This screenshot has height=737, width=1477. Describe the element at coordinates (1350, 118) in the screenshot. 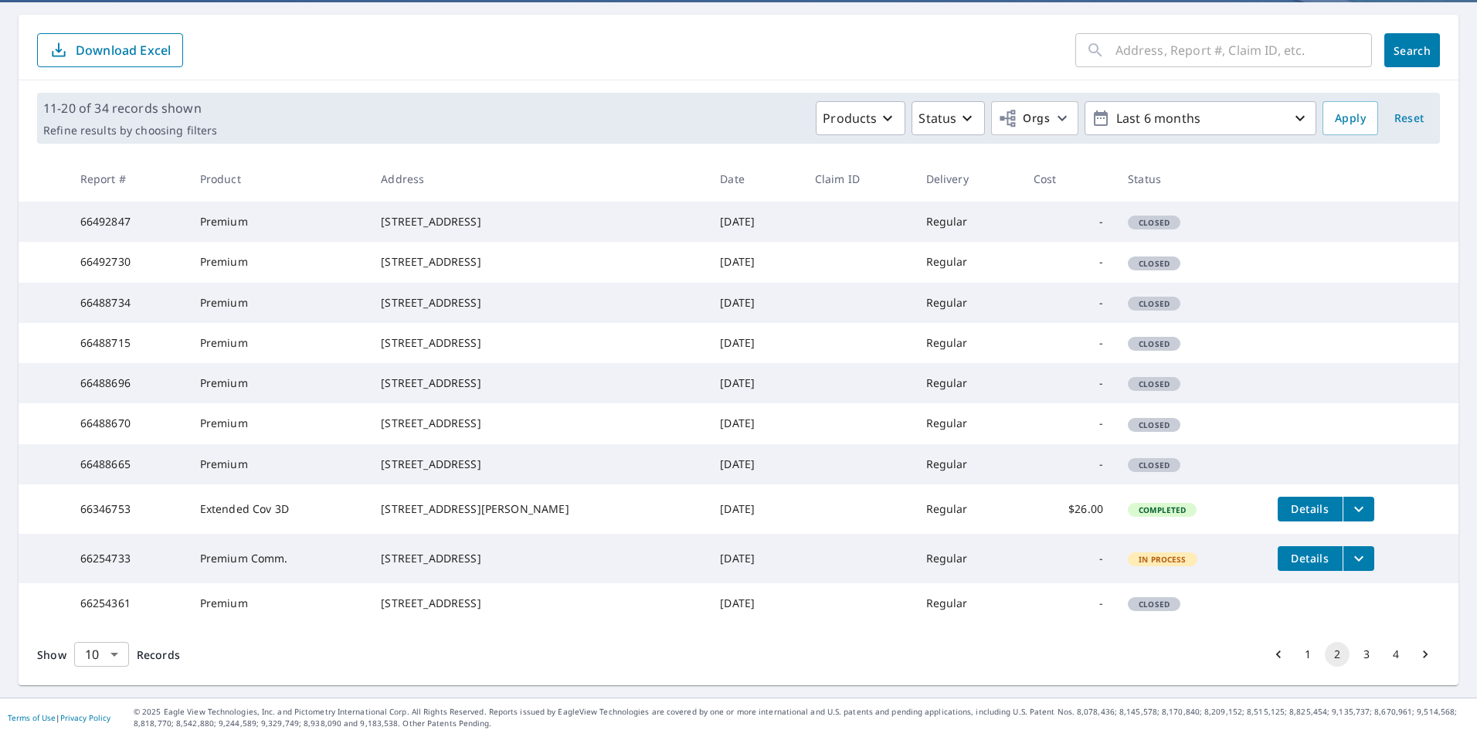

I see `button: Apply` at that location.